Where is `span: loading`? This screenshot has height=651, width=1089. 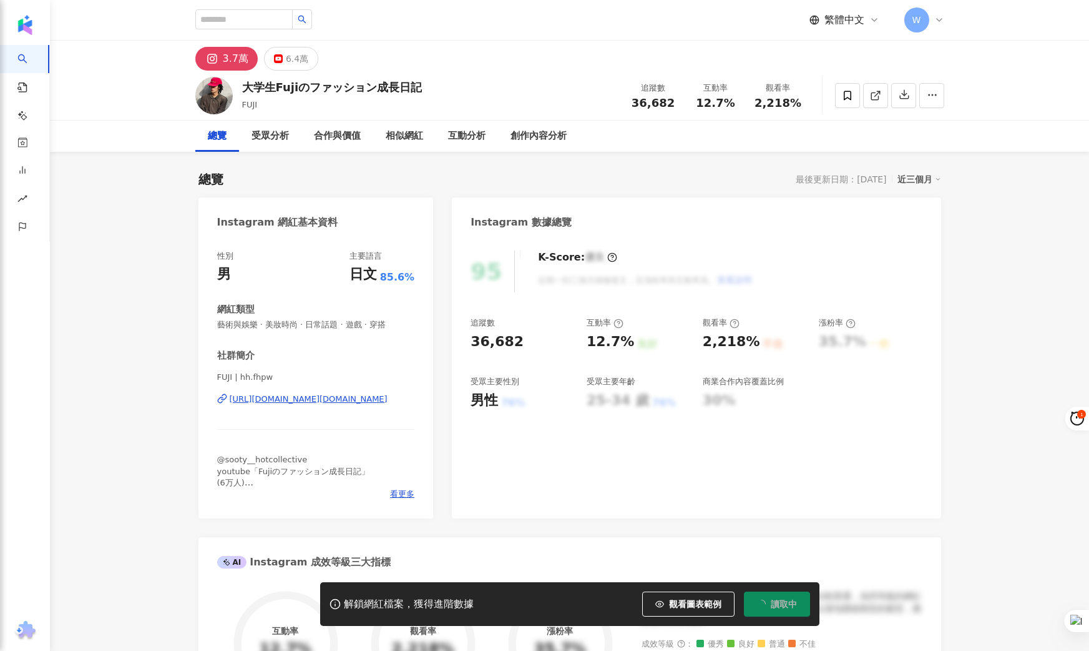
span: loading is located at coordinates (761, 603).